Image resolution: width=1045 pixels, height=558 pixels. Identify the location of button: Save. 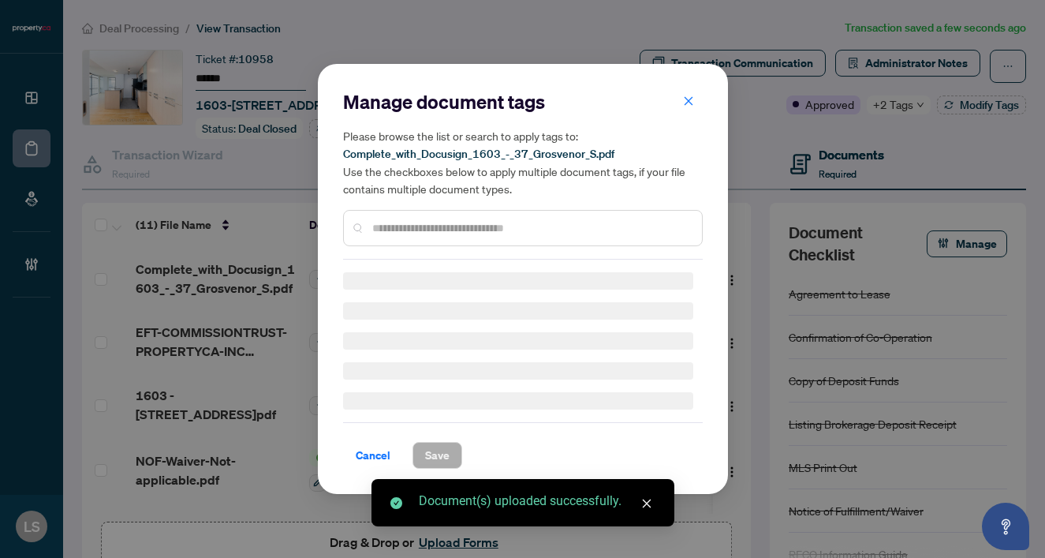
(437, 455).